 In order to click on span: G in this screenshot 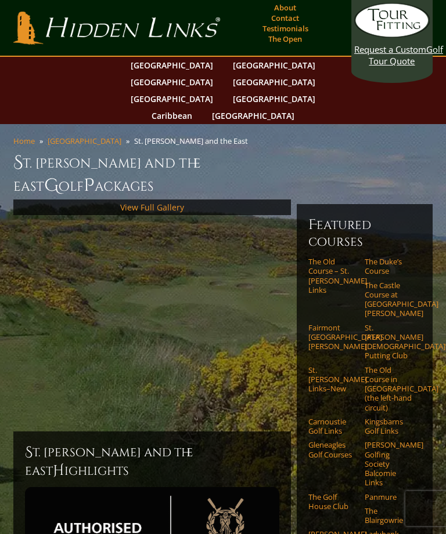, I will do `click(51, 186)`.